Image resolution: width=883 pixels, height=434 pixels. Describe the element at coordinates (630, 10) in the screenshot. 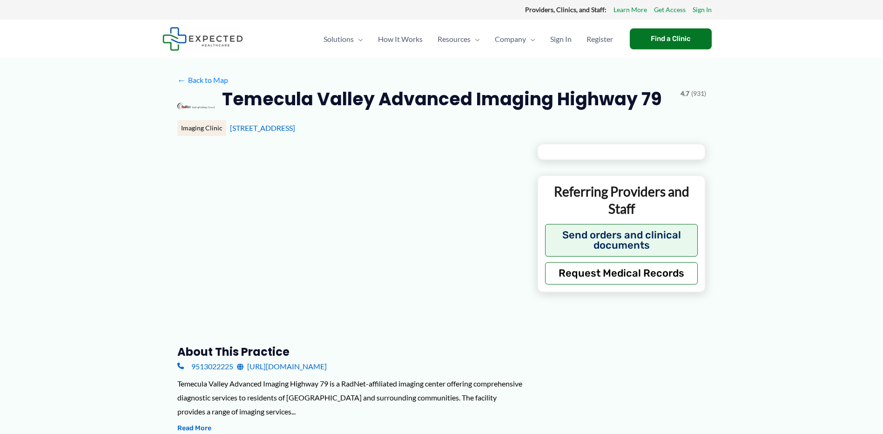

I see `a: Learn More` at that location.